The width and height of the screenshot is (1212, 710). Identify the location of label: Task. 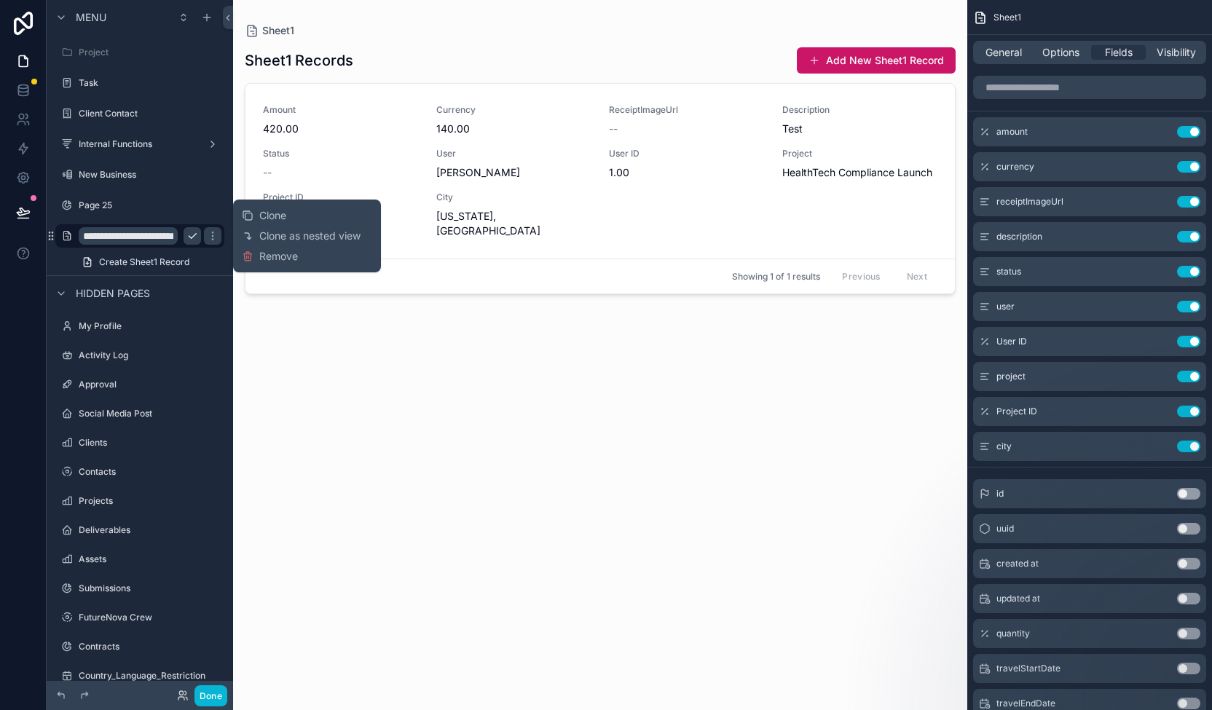
(150, 83).